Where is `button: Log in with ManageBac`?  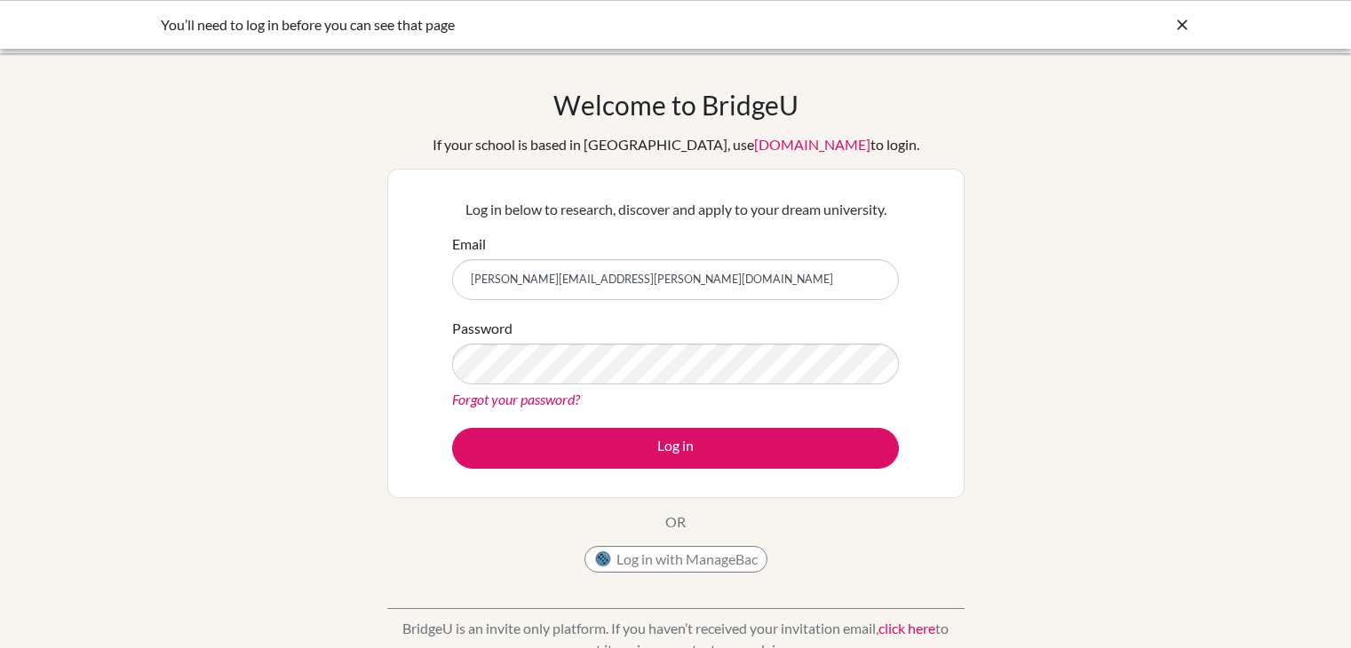
button: Log in with ManageBac is located at coordinates (676, 559).